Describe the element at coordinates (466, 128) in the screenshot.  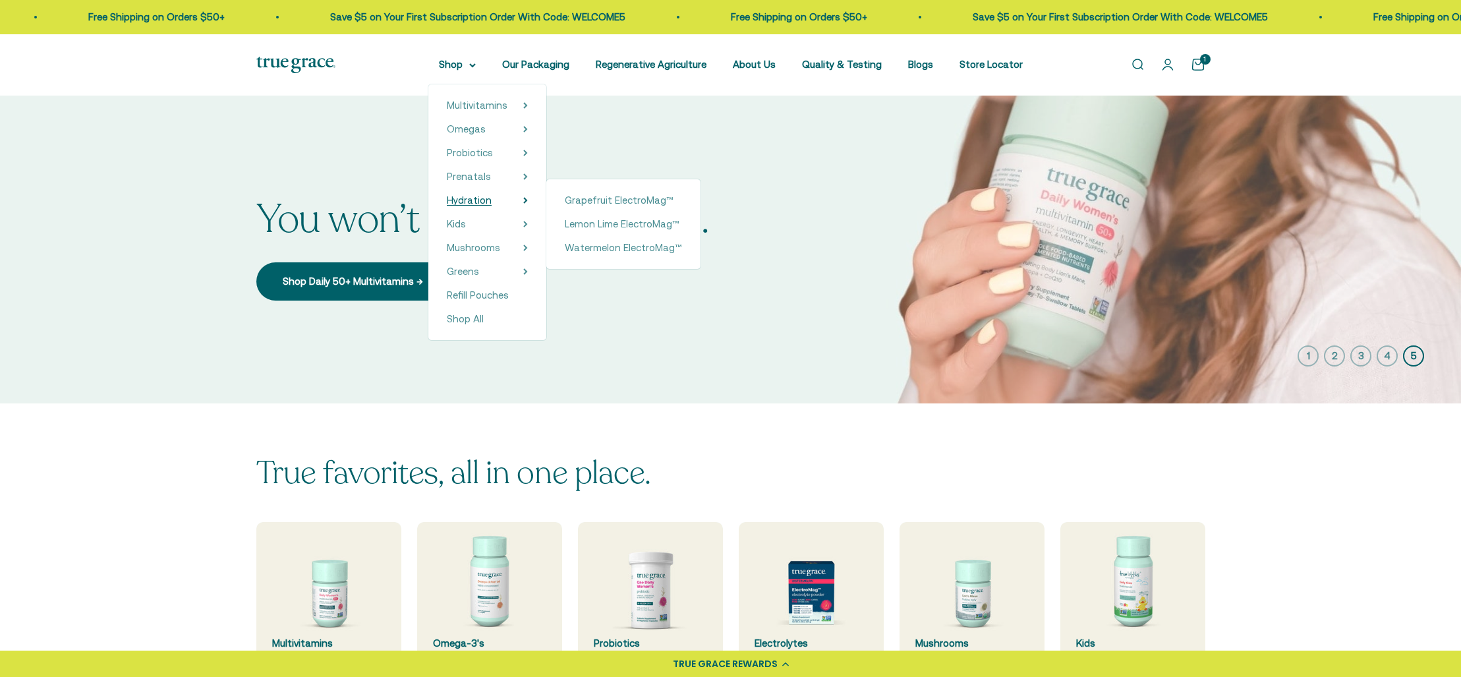
I see `span: Omegas` at that location.